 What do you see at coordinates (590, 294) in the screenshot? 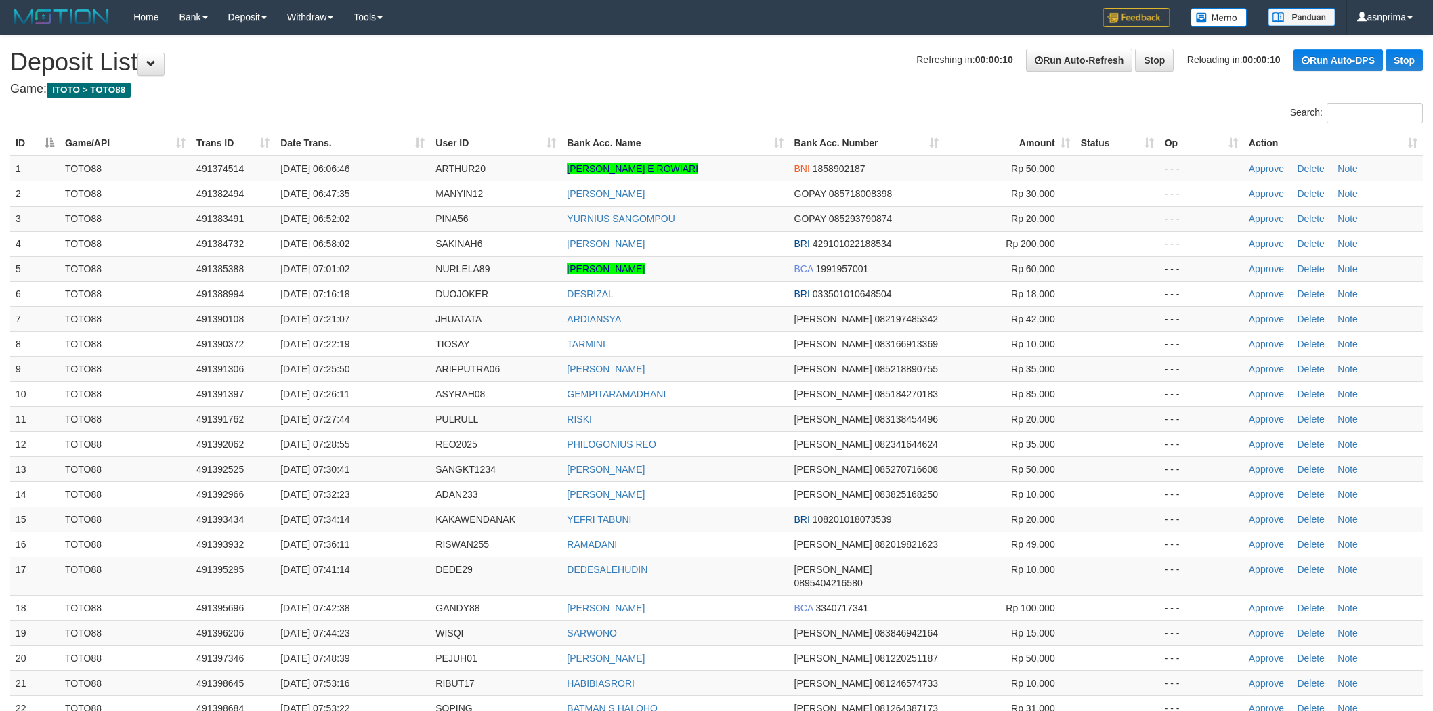
I see `a: DESRIZAL` at bounding box center [590, 294].